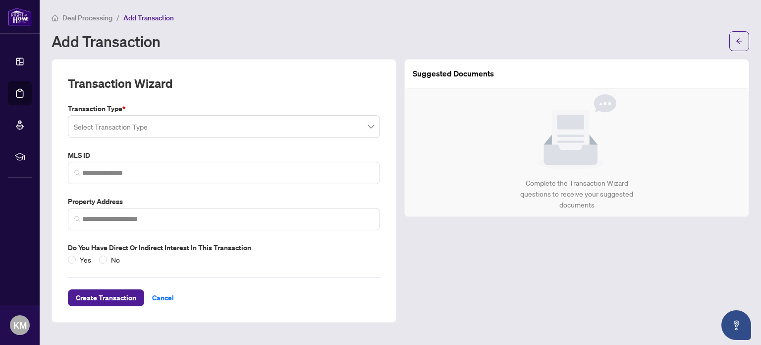 This screenshot has width=761, height=345. Describe the element at coordinates (737, 325) in the screenshot. I see `button: Open asap` at that location.